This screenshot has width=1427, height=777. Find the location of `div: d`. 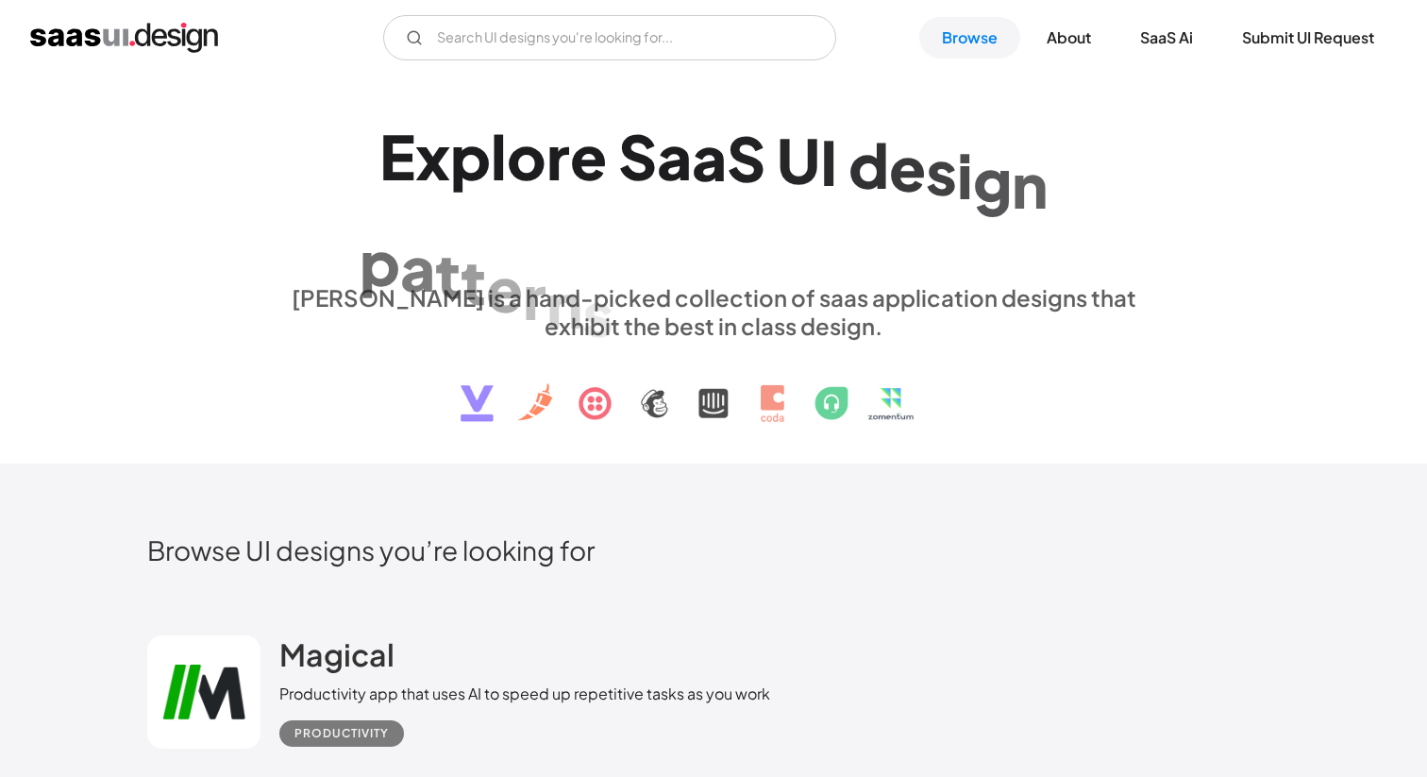

div: d is located at coordinates (868, 163).